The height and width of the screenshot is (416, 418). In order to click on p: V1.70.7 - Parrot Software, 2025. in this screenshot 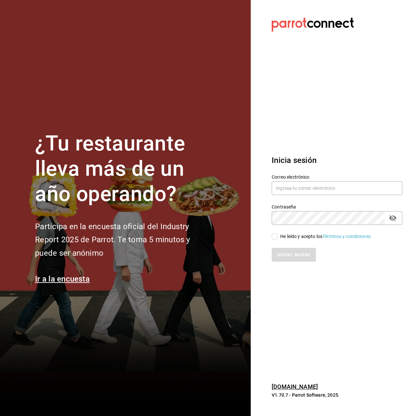, I will do `click(337, 395)`.